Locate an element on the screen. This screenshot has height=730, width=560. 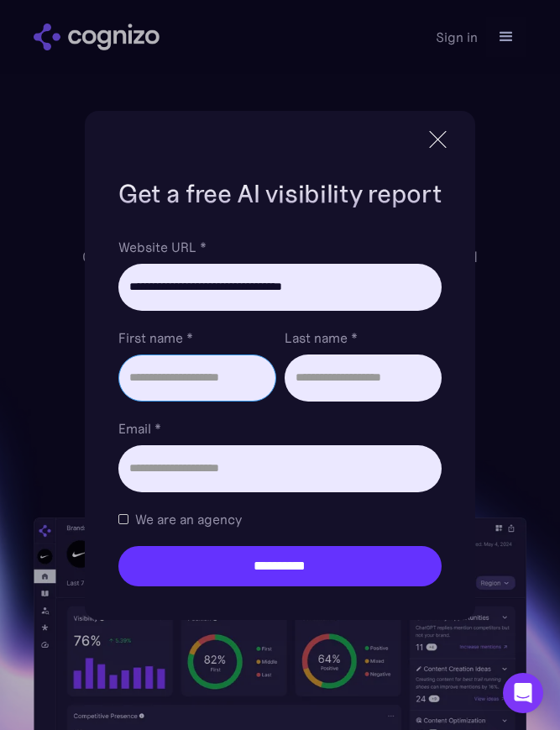
label: Email * is located at coordinates (280, 428).